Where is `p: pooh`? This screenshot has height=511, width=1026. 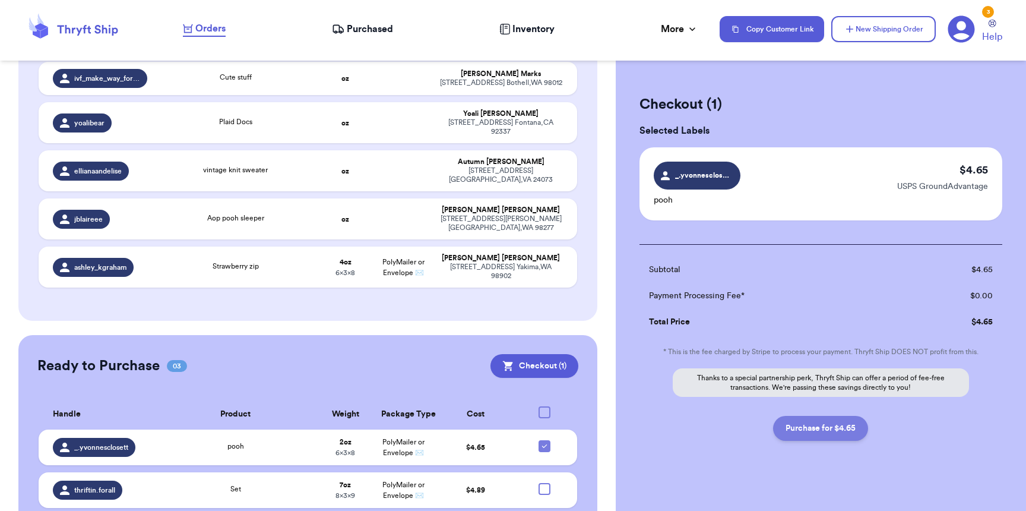 p: pooh is located at coordinates (697, 200).